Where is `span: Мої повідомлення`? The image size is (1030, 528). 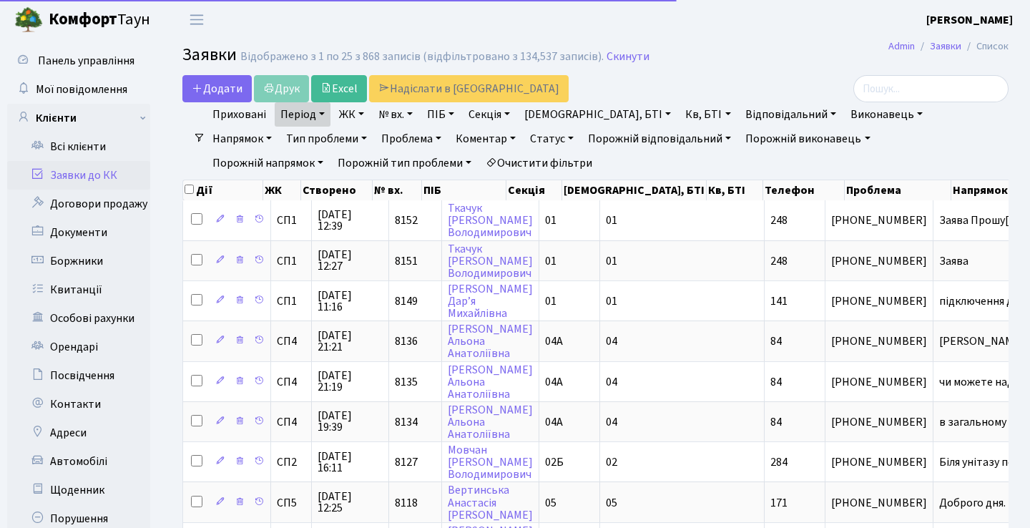 span: Мої повідомлення is located at coordinates (82, 89).